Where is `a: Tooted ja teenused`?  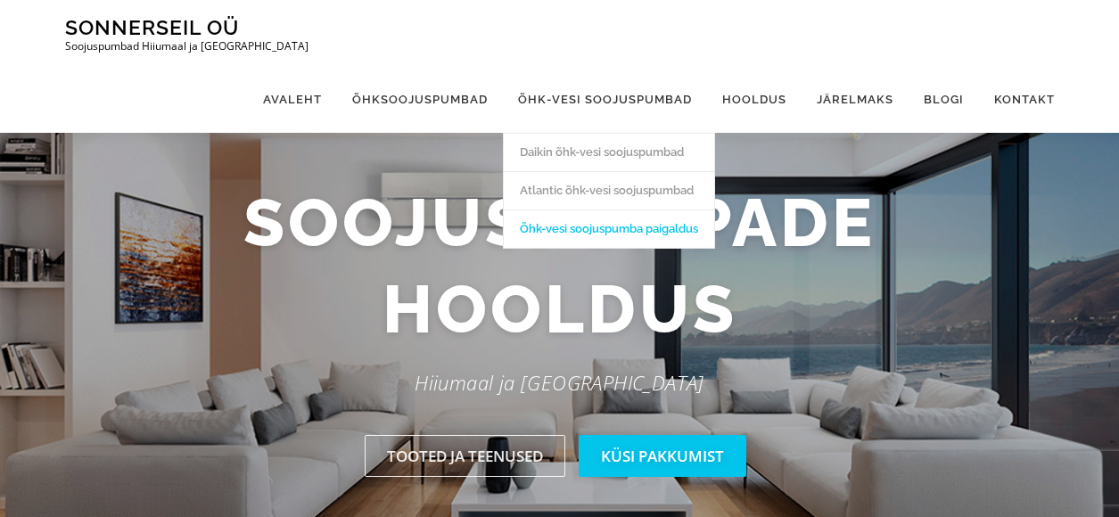 a: Tooted ja teenused is located at coordinates (464, 456).